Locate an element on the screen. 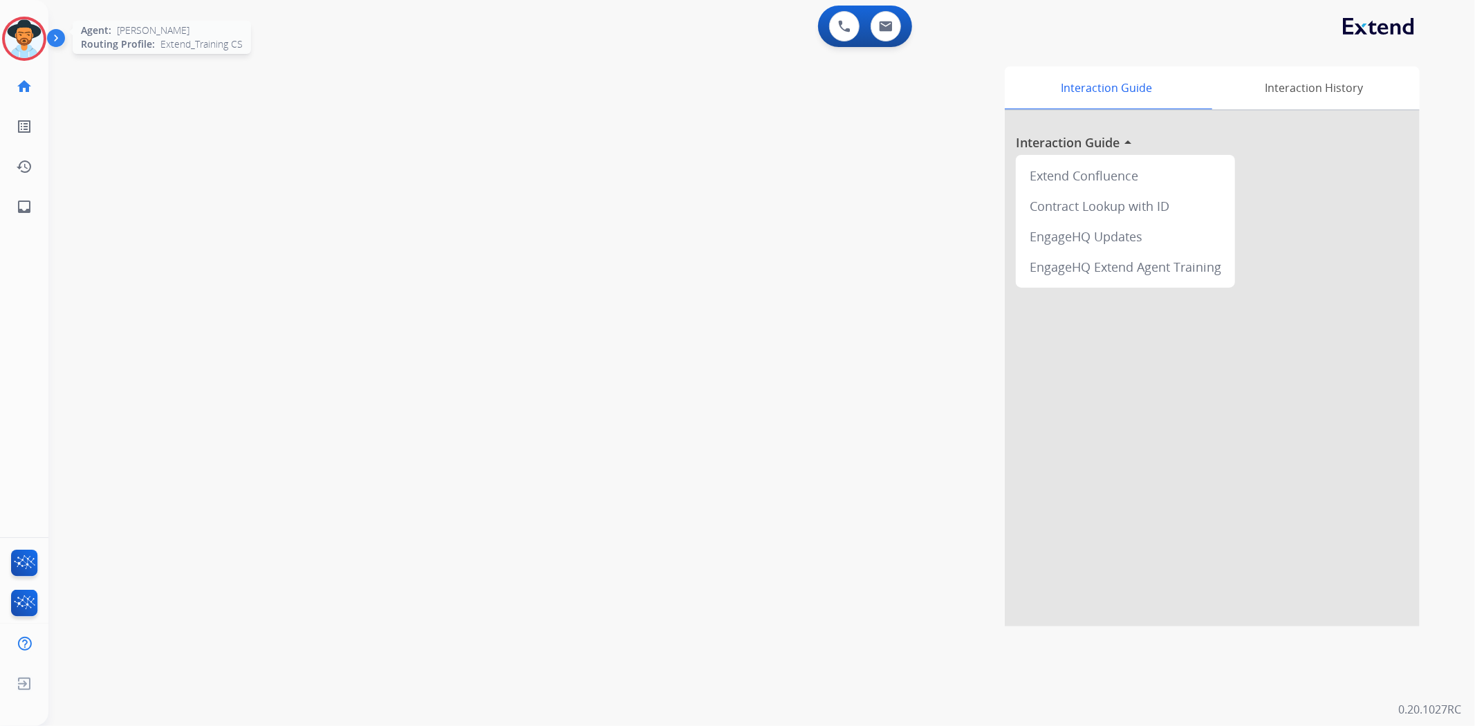 The image size is (1475, 726). div: EngageHQ Updates is located at coordinates (1125, 237).